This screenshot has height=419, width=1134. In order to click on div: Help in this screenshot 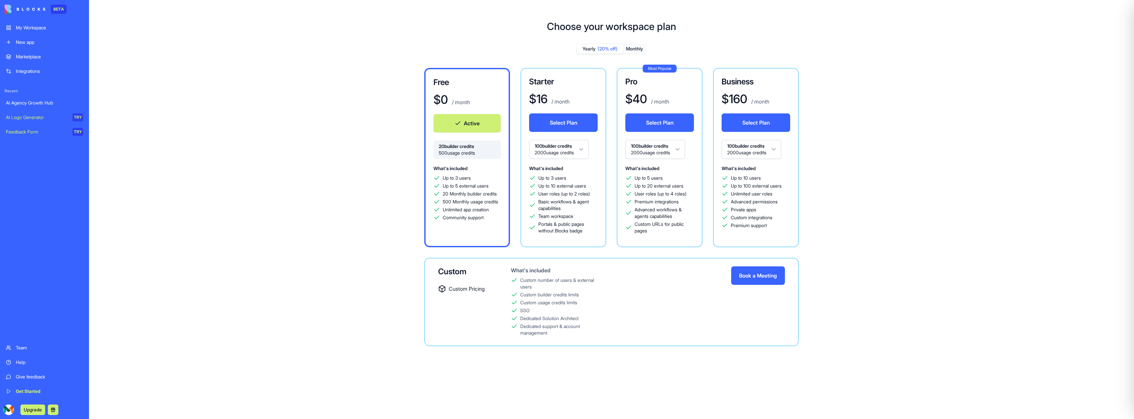, I will do `click(49, 362)`.